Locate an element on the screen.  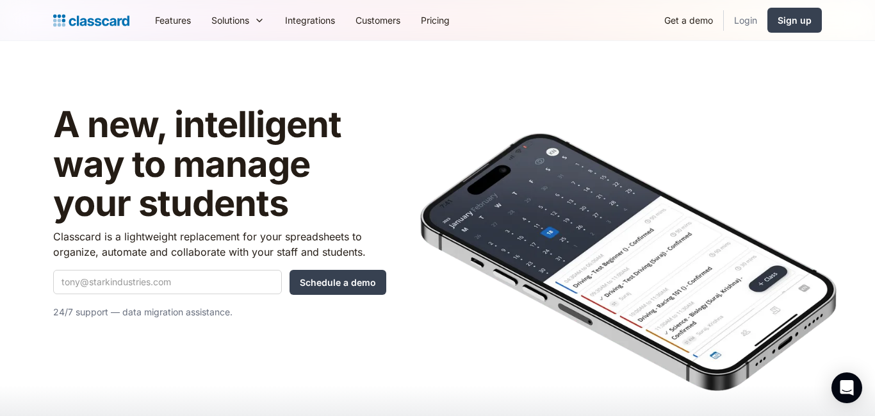
div: Sign up is located at coordinates (794, 20).